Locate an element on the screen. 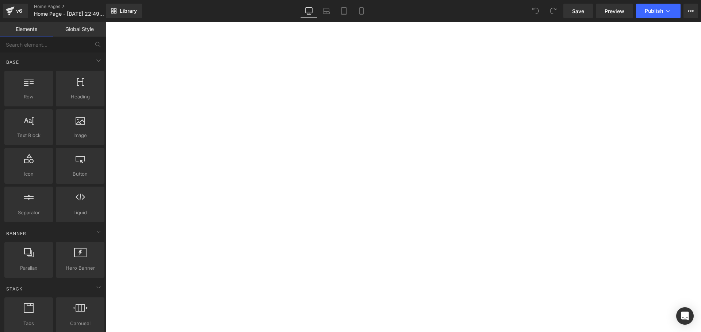 This screenshot has height=332, width=701. span: Tabs is located at coordinates (28, 324).